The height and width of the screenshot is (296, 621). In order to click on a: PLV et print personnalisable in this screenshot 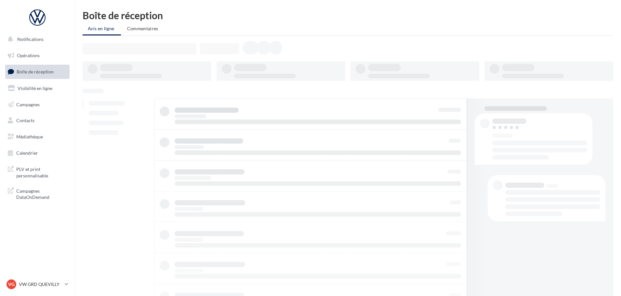, I will do `click(37, 172)`.